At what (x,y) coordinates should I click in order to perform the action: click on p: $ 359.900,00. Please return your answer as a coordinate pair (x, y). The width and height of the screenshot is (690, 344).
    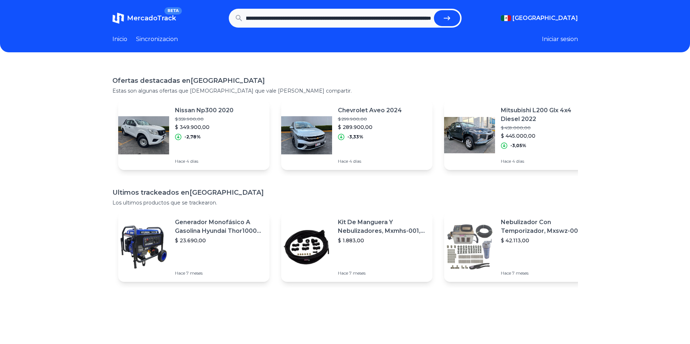
    Looking at the image, I should click on (204, 119).